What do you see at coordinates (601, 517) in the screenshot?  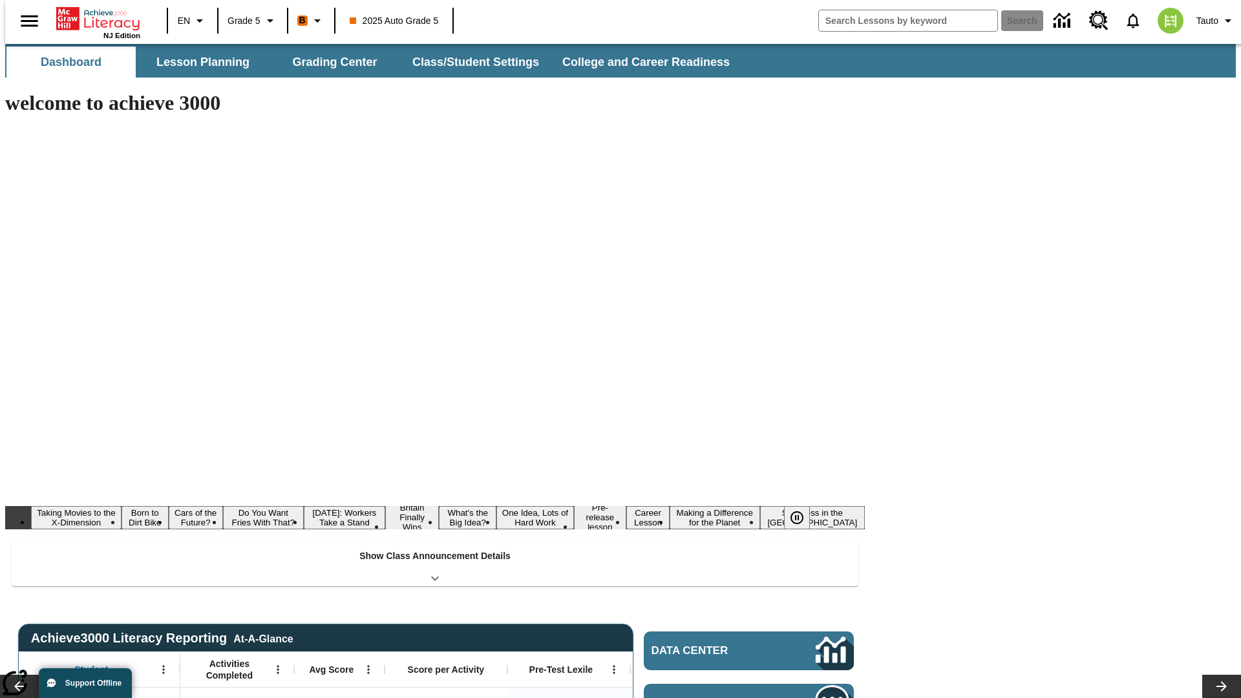 I see `button: Slide 9 Pre-release lesson` at bounding box center [601, 517].